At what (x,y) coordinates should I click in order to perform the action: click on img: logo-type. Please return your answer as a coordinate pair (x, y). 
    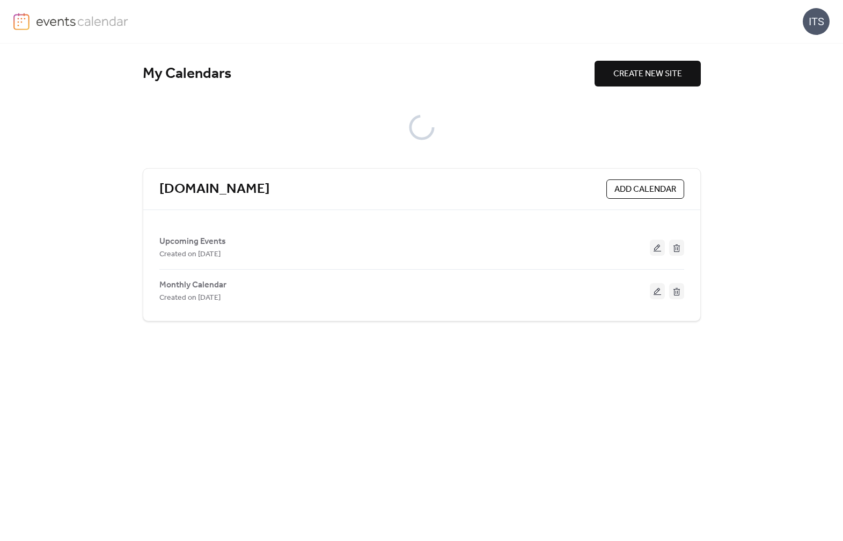
    Looking at the image, I should click on (82, 21).